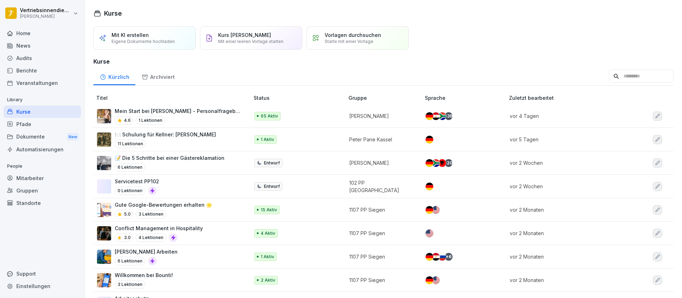 The image size is (682, 298). Describe the element at coordinates (42, 190) in the screenshot. I see `div: Gruppen` at that location.